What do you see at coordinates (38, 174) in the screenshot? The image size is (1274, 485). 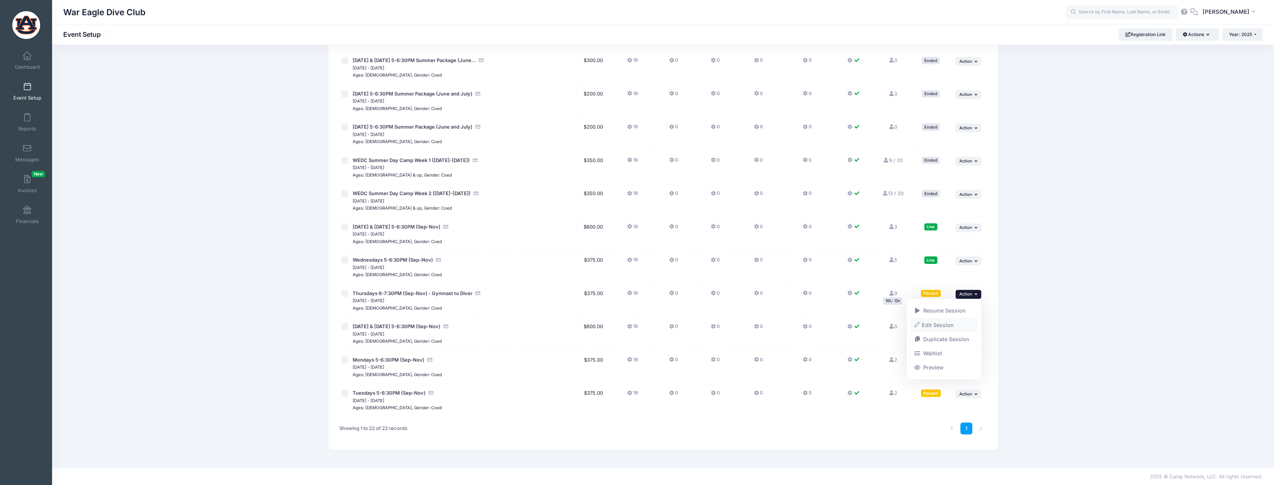 I see `span: New` at bounding box center [38, 174].